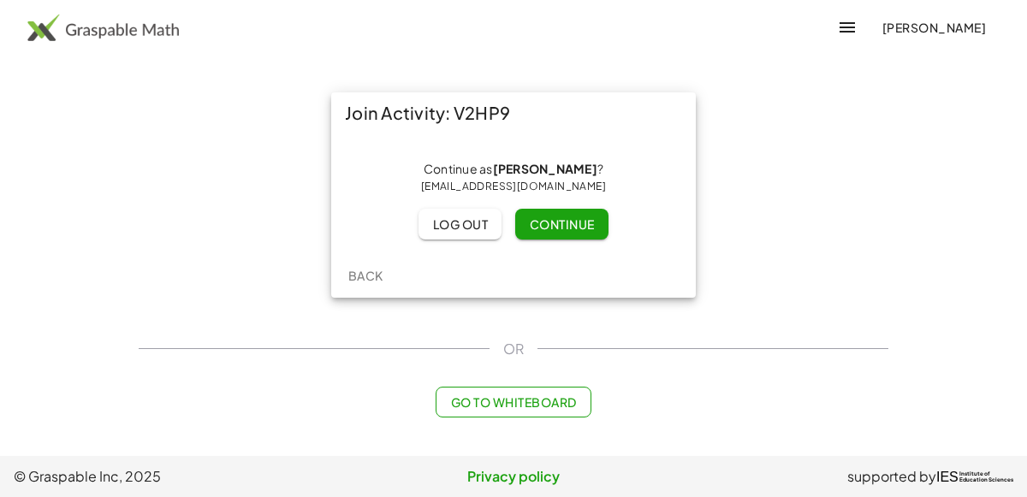 This screenshot has height=497, width=1027. Describe the element at coordinates (365, 276) in the screenshot. I see `span: Back` at that location.